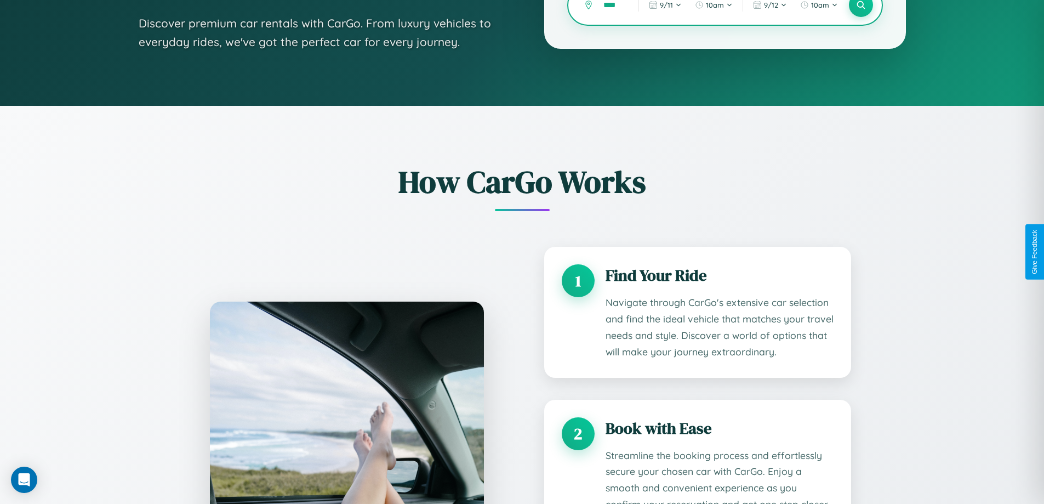 Image resolution: width=1044 pixels, height=504 pixels. I want to click on span: 9 / 12, so click(771, 5).